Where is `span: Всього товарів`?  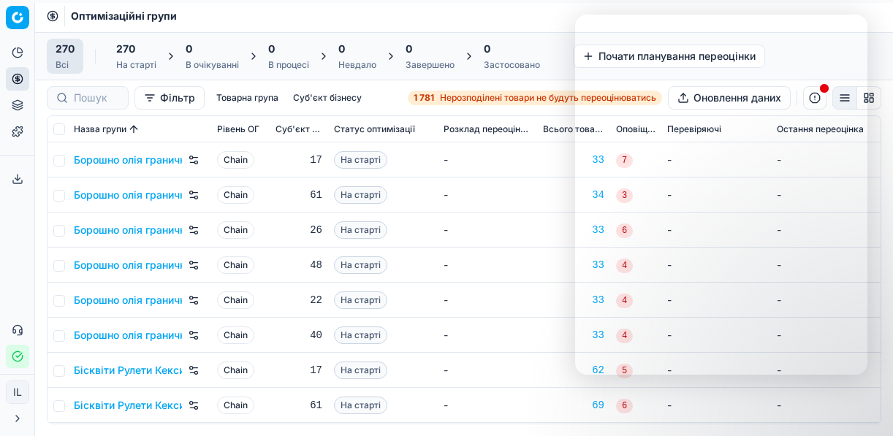
span: Всього товарів is located at coordinates (573, 129).